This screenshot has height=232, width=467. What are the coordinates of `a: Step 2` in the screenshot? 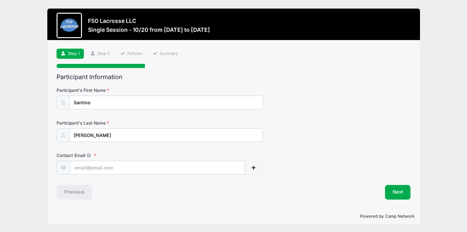 It's located at (100, 54).